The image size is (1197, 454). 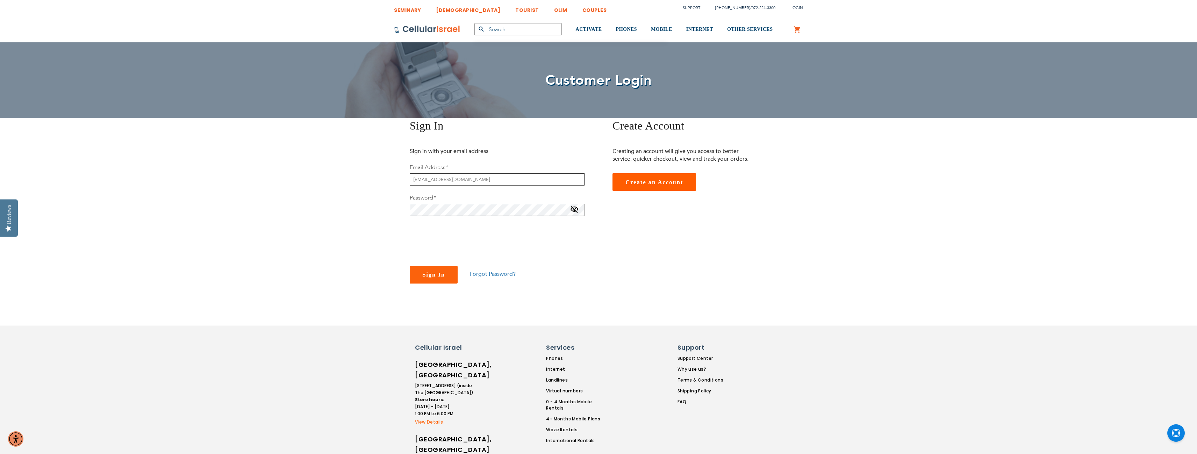 What do you see at coordinates (698, 347) in the screenshot?
I see `h6: Support` at bounding box center [698, 347].